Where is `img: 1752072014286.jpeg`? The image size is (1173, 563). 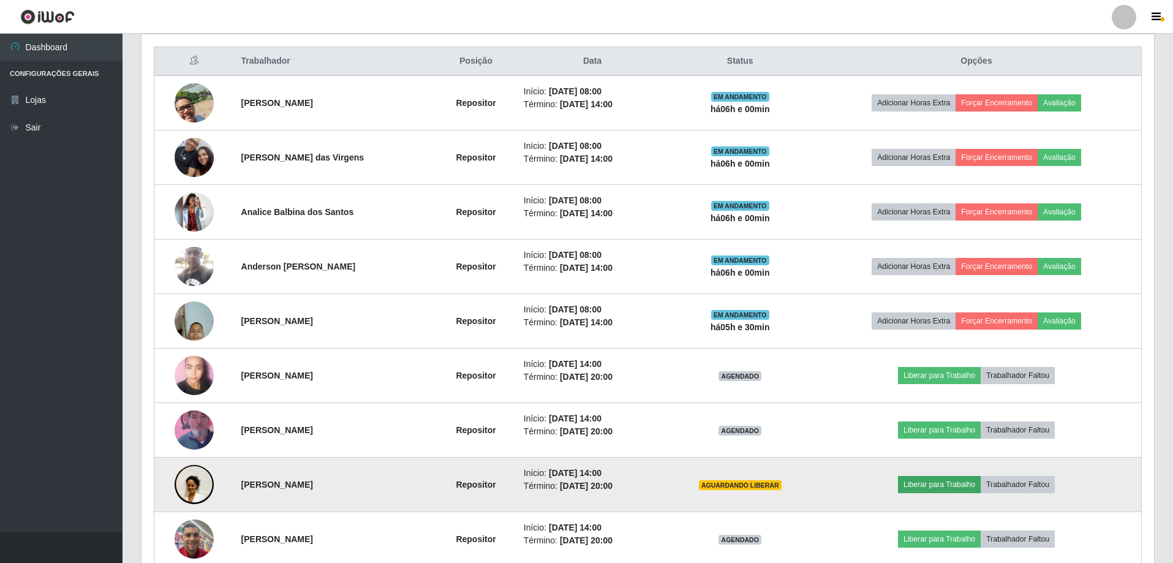
img: 1752072014286.jpeg is located at coordinates (194, 484).